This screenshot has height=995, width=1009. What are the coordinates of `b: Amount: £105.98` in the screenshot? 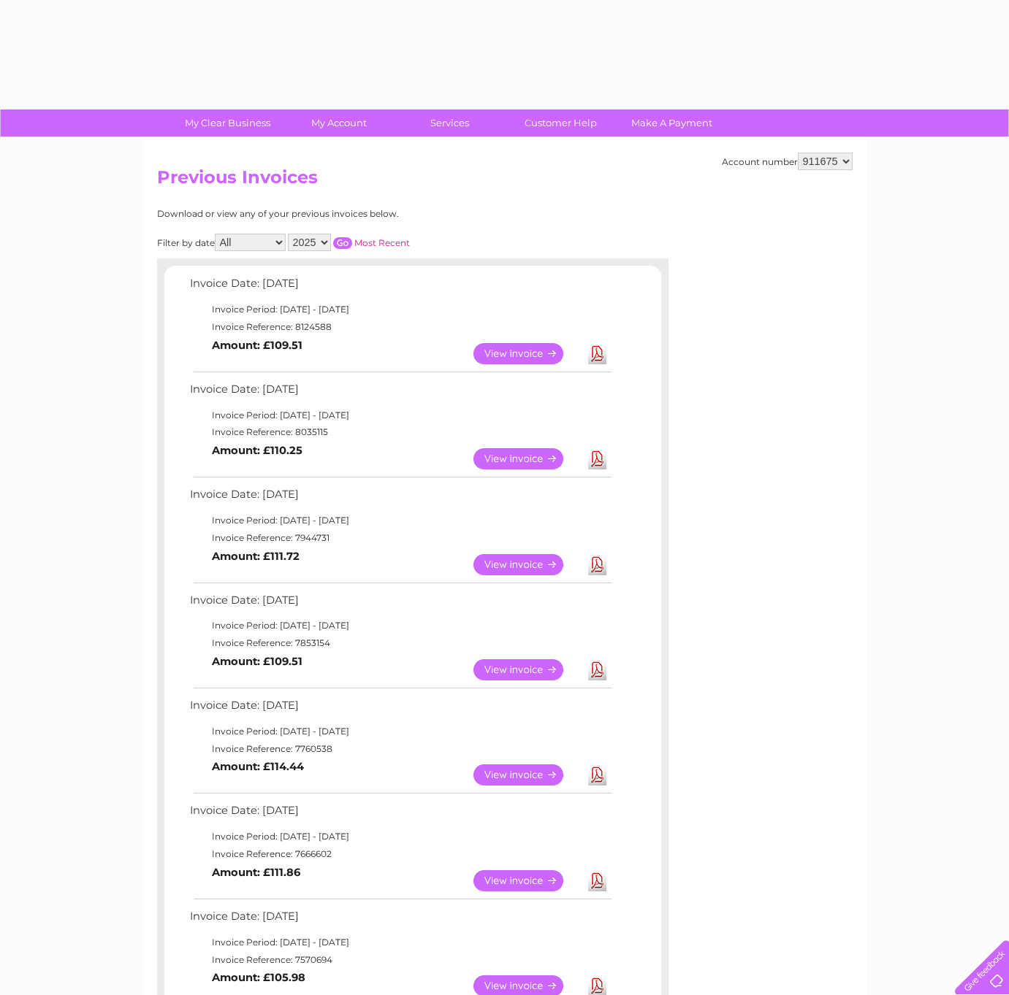 It's located at (259, 978).